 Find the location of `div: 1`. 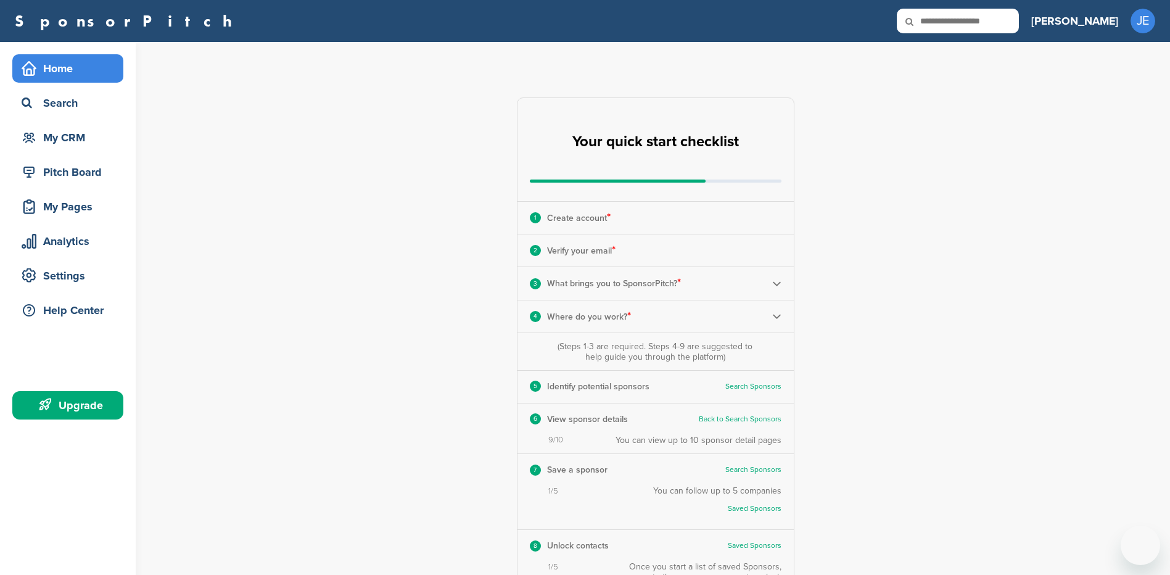

div: 1 is located at coordinates (535, 218).